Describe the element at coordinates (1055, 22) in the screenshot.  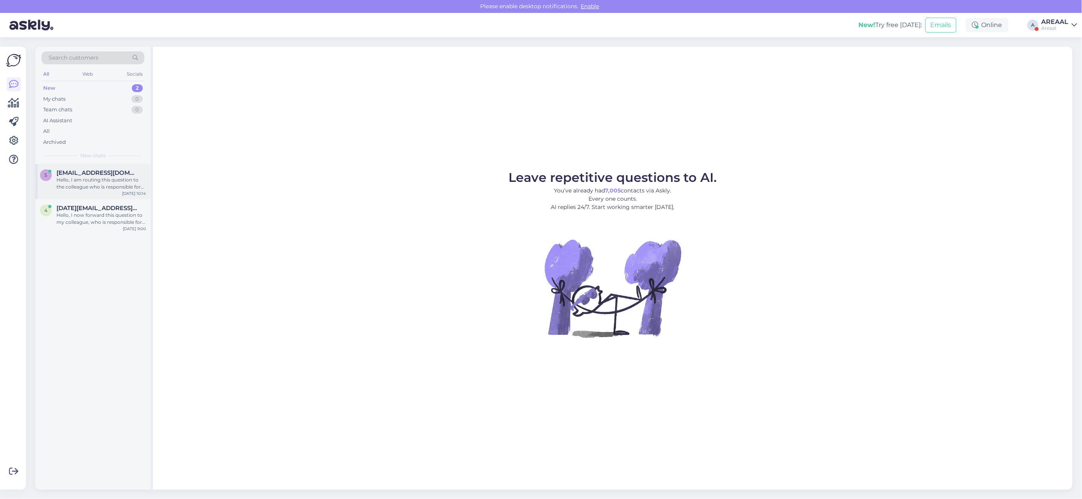
I see `div: AREAAL` at that location.